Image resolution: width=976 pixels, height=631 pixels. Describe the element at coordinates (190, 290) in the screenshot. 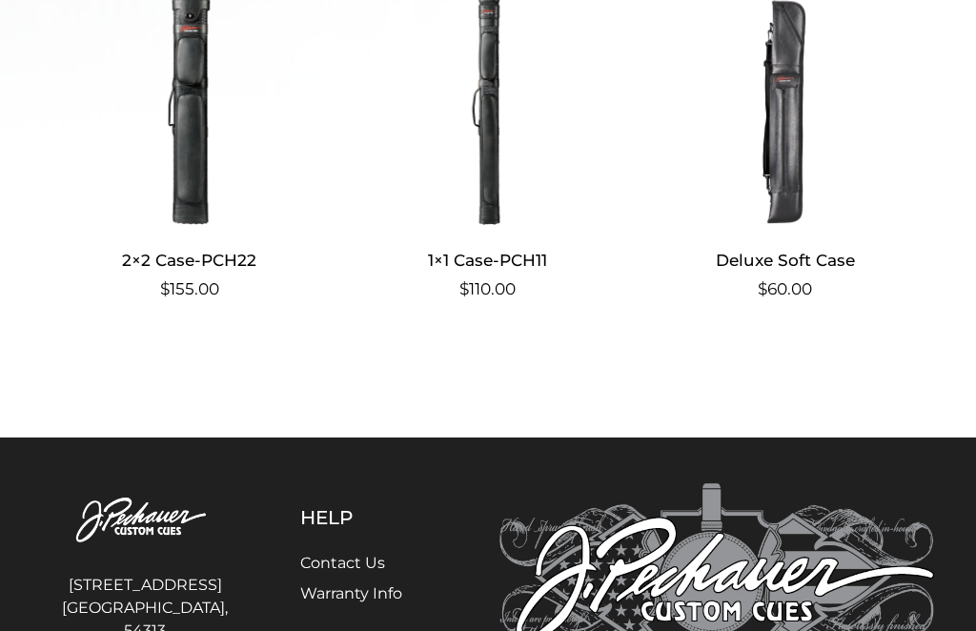

I see `bdi: 155.00` at that location.